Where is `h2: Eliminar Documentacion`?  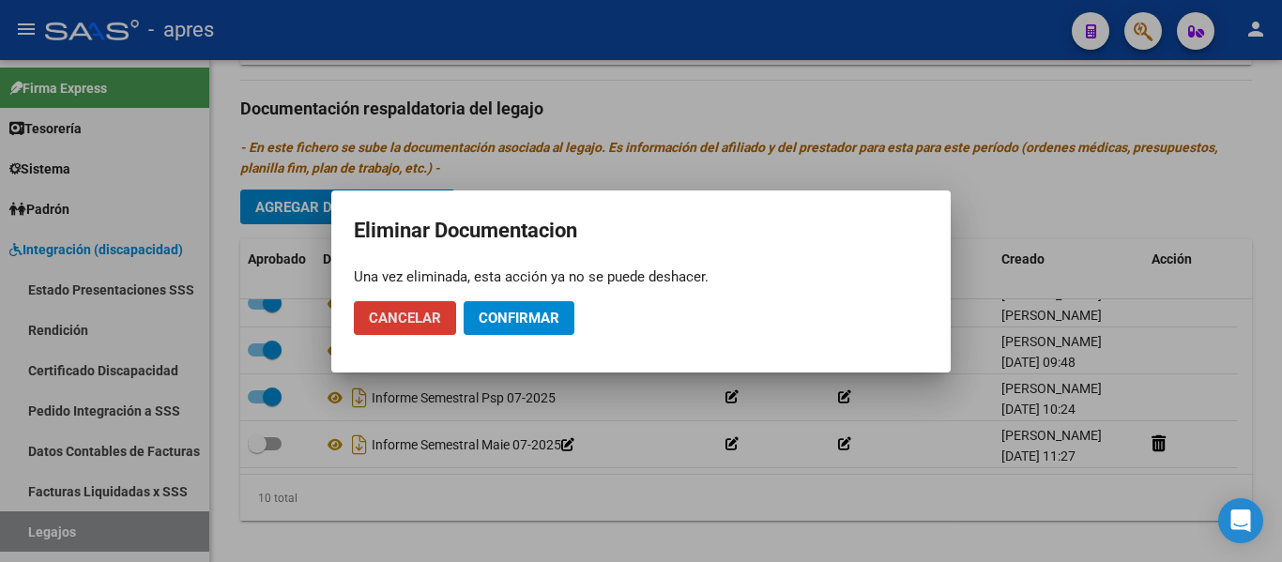 h2: Eliminar Documentacion is located at coordinates (641, 231).